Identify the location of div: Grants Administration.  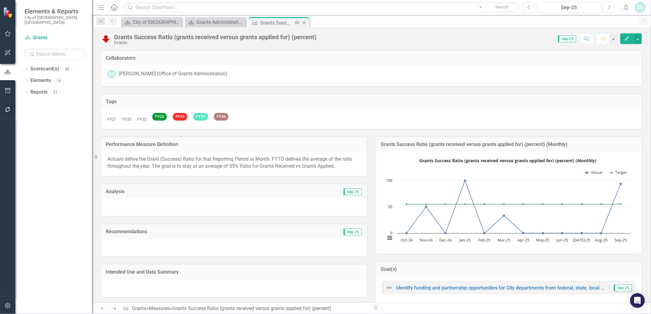
(220, 22).